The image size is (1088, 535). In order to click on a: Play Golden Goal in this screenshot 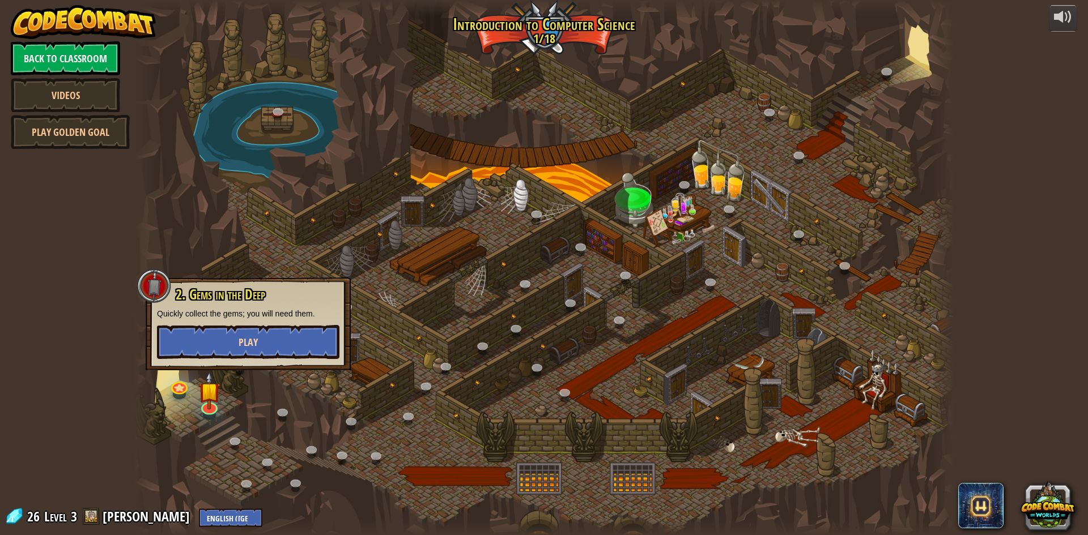, I will do `click(70, 132)`.